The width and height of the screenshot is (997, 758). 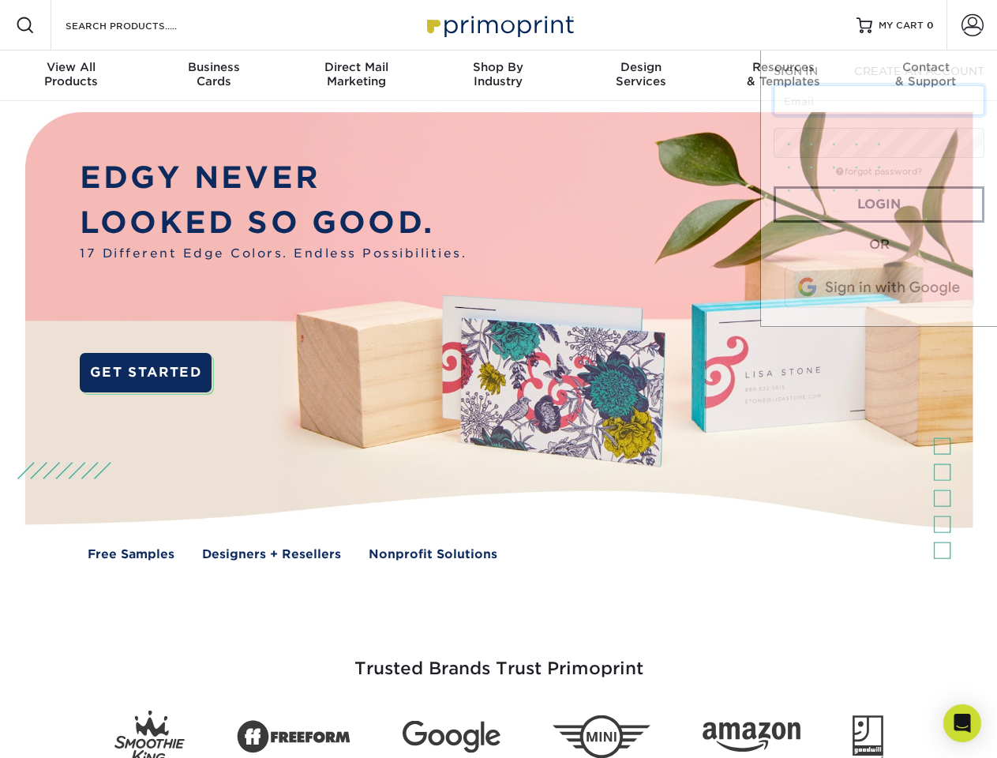 What do you see at coordinates (879, 205) in the screenshot?
I see `a: Login` at bounding box center [879, 205].